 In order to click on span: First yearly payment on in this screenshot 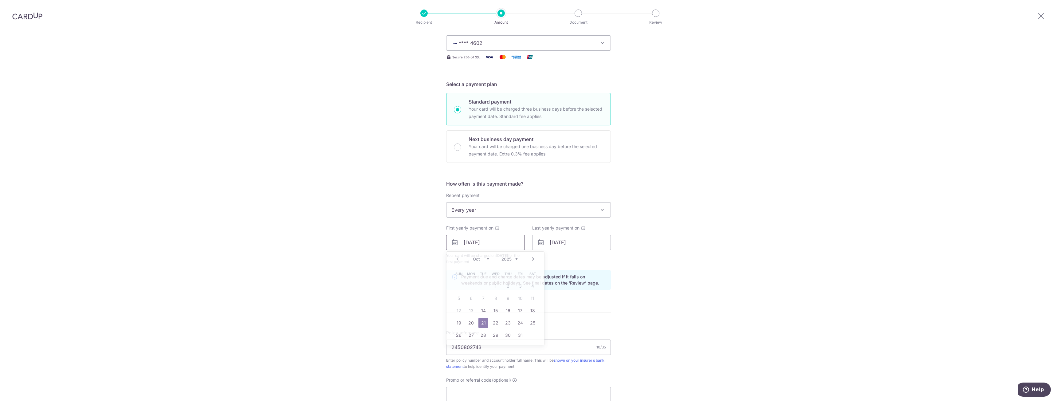, I will do `click(470, 228)`.